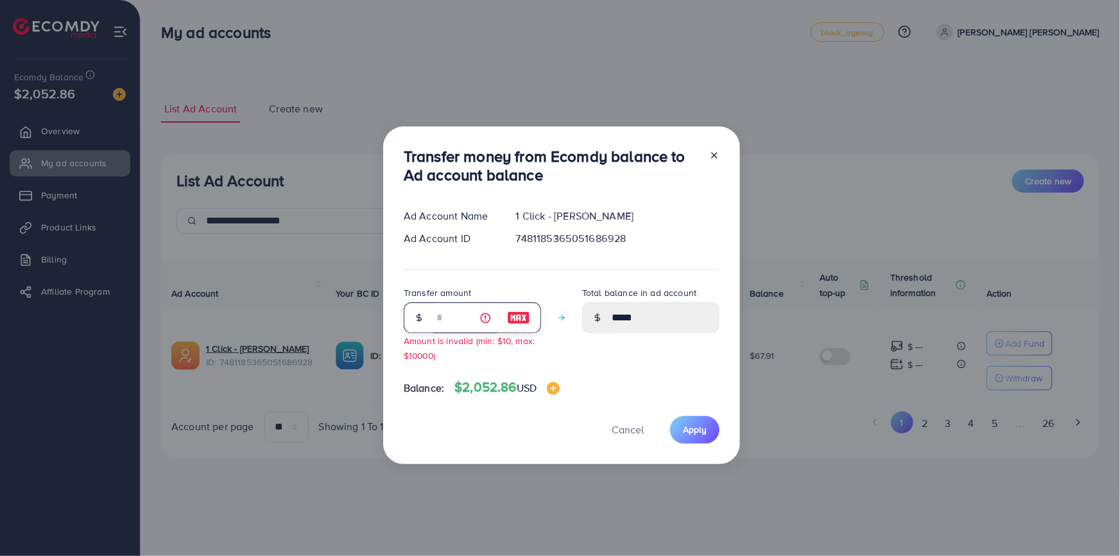  Describe the element at coordinates (526, 388) in the screenshot. I see `span: USD` at that location.